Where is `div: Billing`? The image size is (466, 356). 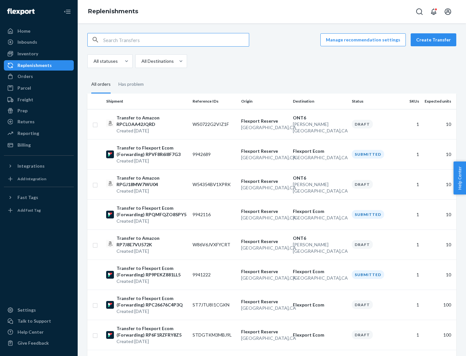 div: Billing is located at coordinates (24, 145).